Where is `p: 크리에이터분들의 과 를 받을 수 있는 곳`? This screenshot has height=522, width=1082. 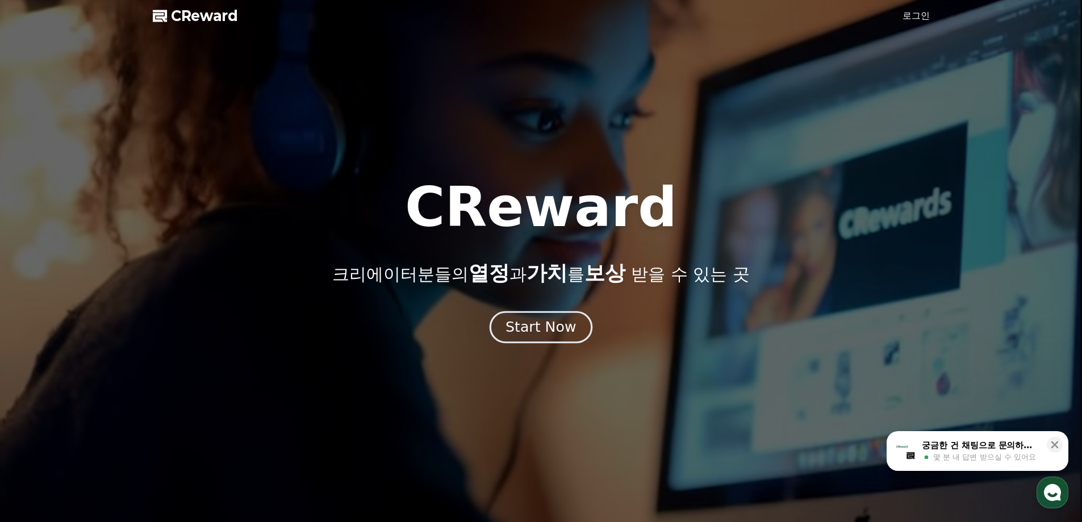 p: 크리에이터분들의 과 를 받을 수 있는 곳 is located at coordinates (541, 273).